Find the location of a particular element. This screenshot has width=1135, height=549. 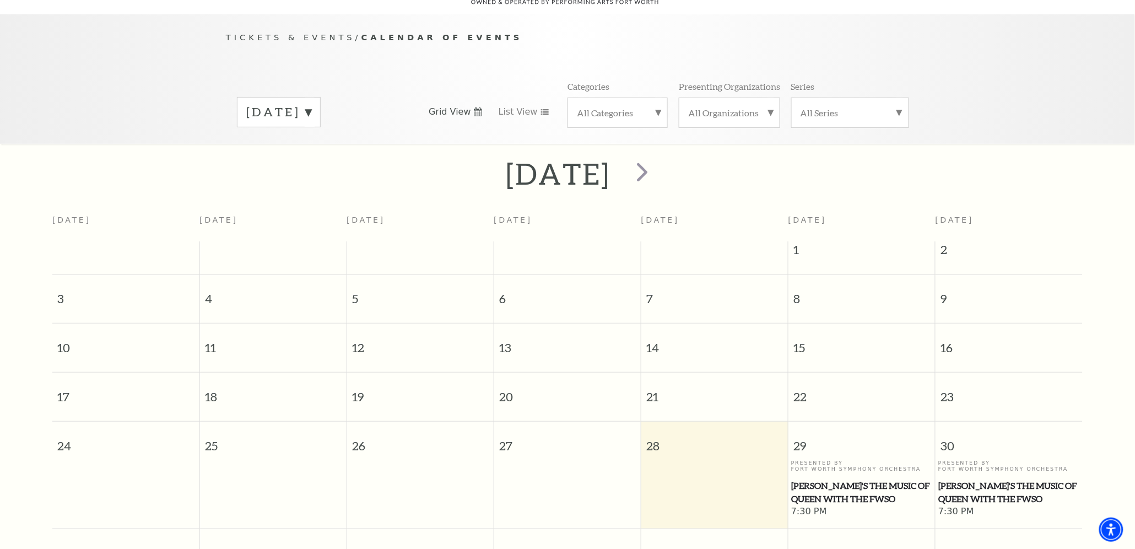

span: 16 is located at coordinates (1009, 342).